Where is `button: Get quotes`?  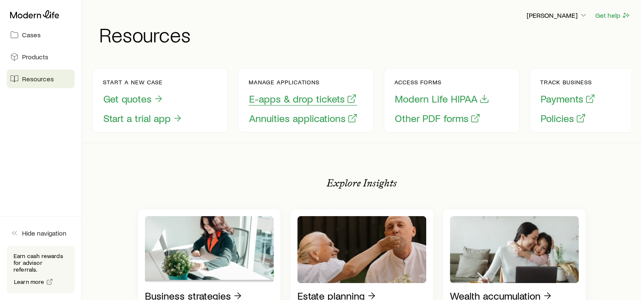
button: Get quotes is located at coordinates (133, 99).